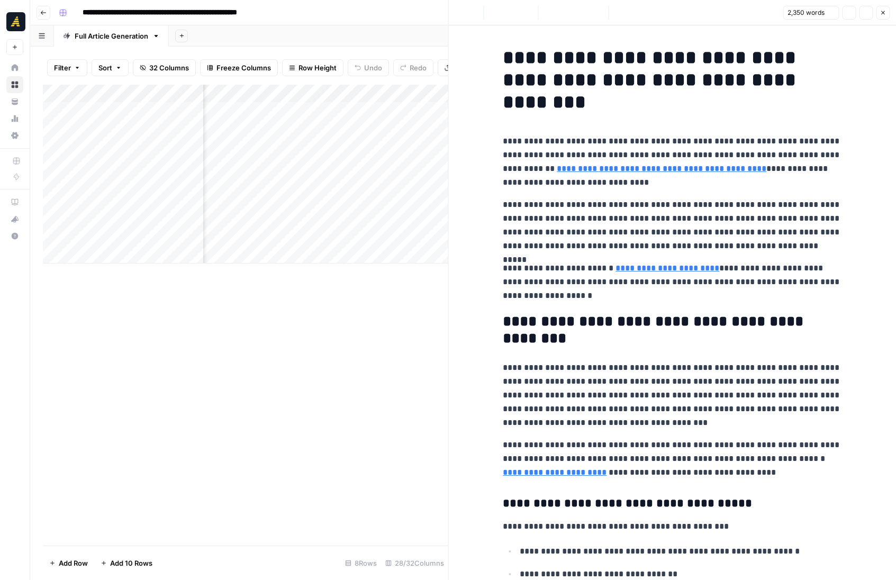  What do you see at coordinates (369, 68) in the screenshot?
I see `button: Undo` at bounding box center [369, 68].